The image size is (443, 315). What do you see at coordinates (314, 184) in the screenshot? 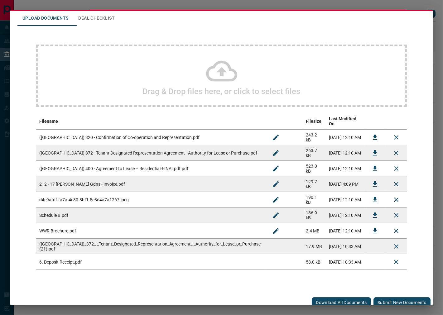
I see `td: 129.7 kB` at bounding box center [314, 184].